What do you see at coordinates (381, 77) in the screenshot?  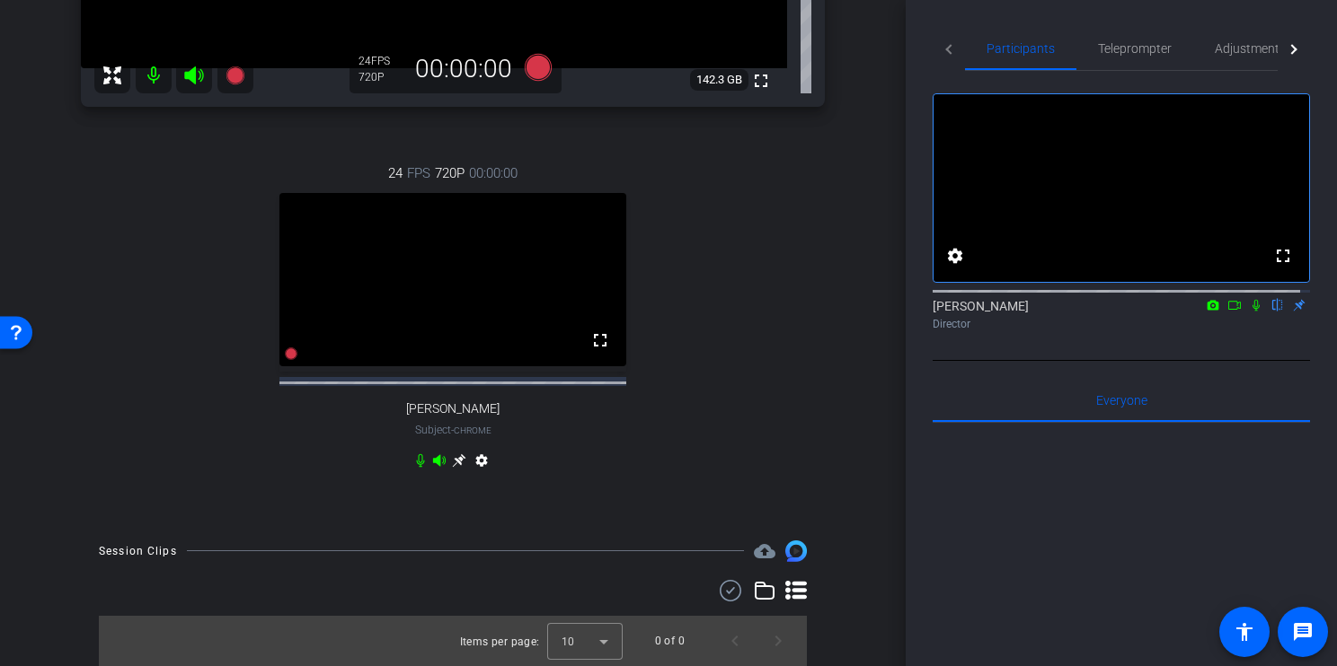 I see `div: 720P` at bounding box center [381, 77].